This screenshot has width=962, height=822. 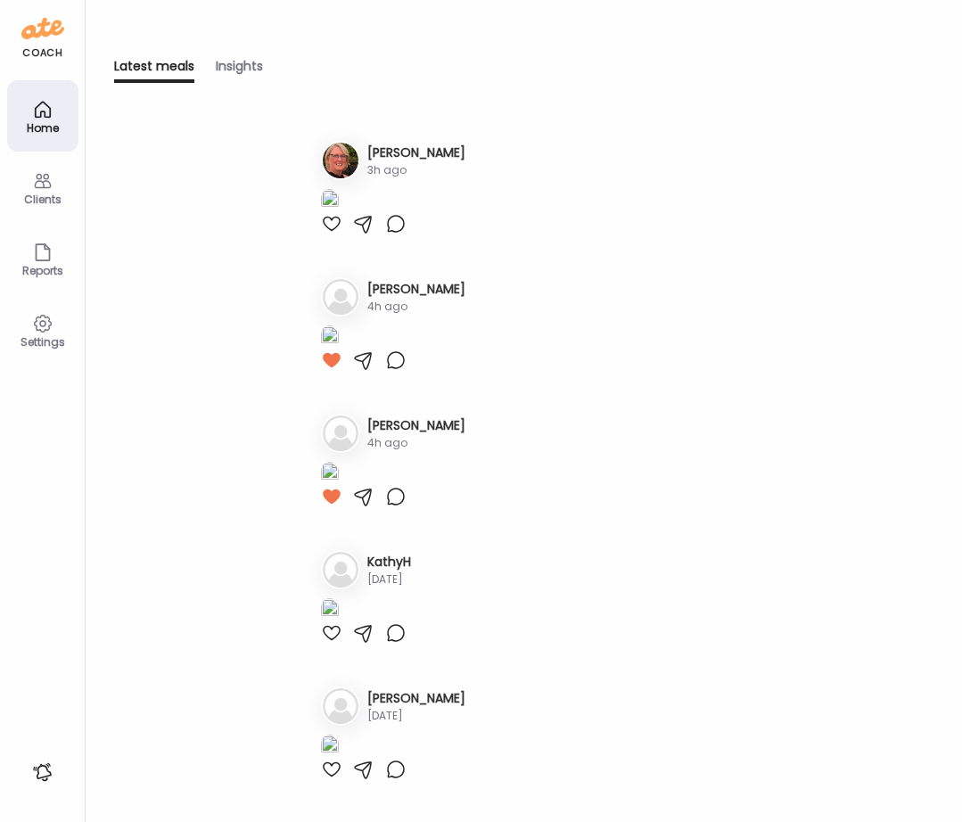 What do you see at coordinates (416, 170) in the screenshot?
I see `div: 3h ago` at bounding box center [416, 170].